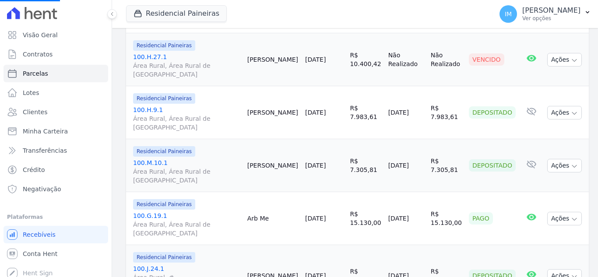  What do you see at coordinates (481, 219) in the screenshot?
I see `div: Pago` at bounding box center [481, 219].